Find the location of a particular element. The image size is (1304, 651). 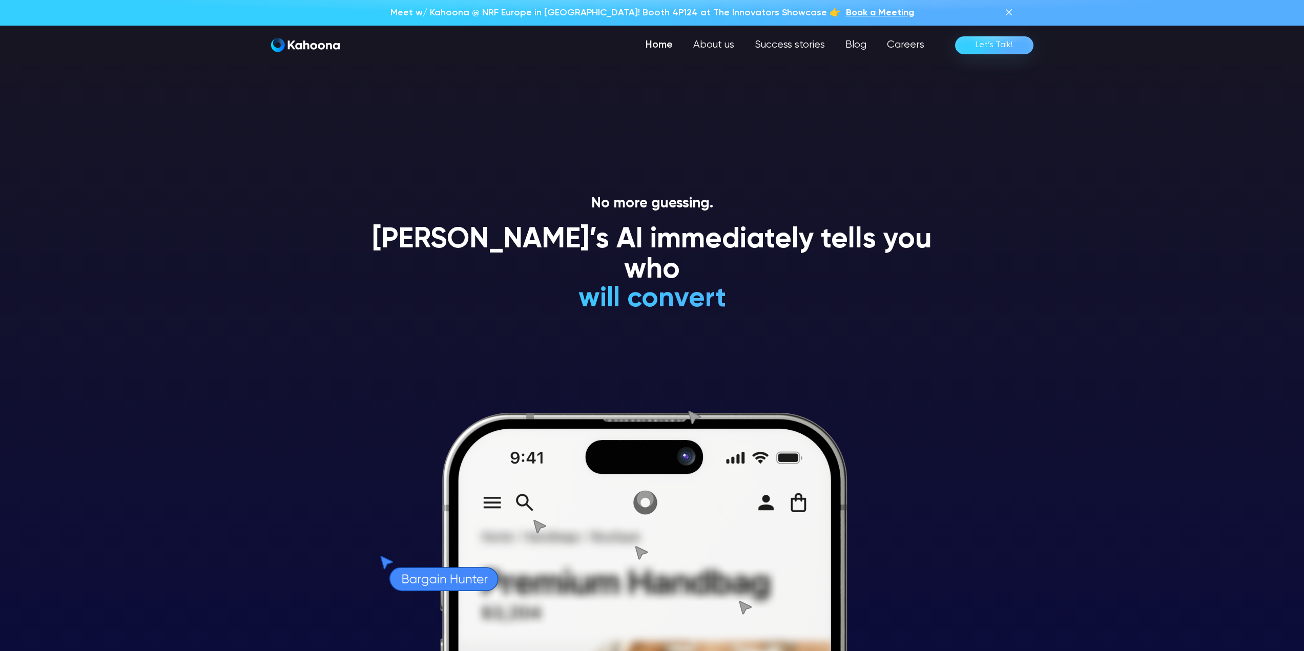

div: Let’s Talk! is located at coordinates (994, 45).